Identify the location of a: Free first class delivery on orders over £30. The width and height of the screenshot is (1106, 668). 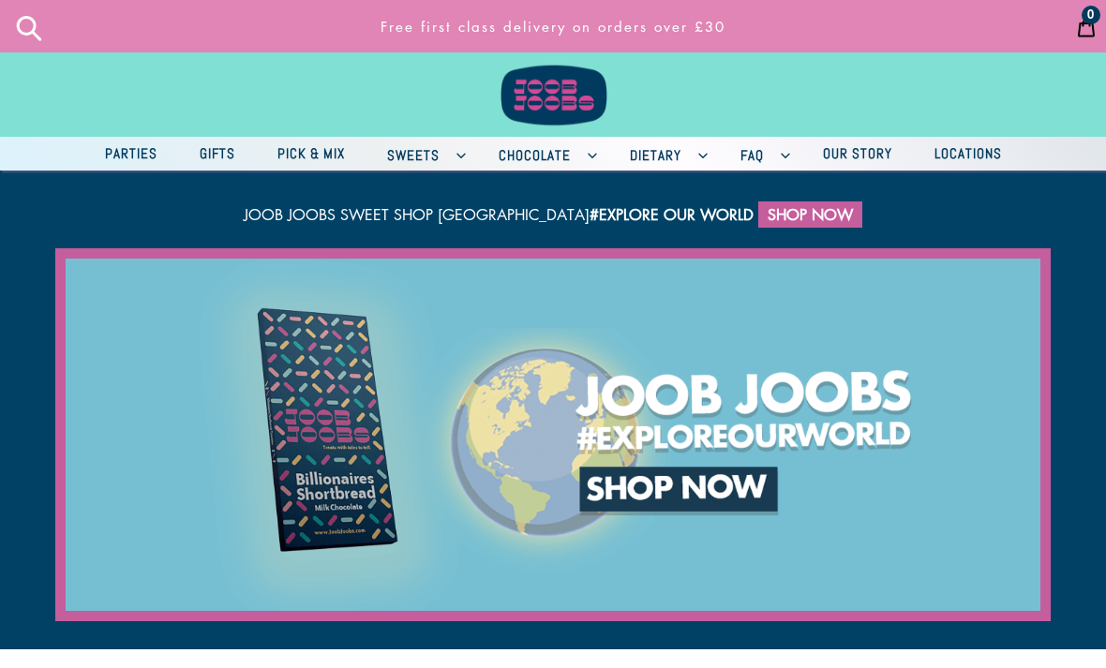
(553, 26).